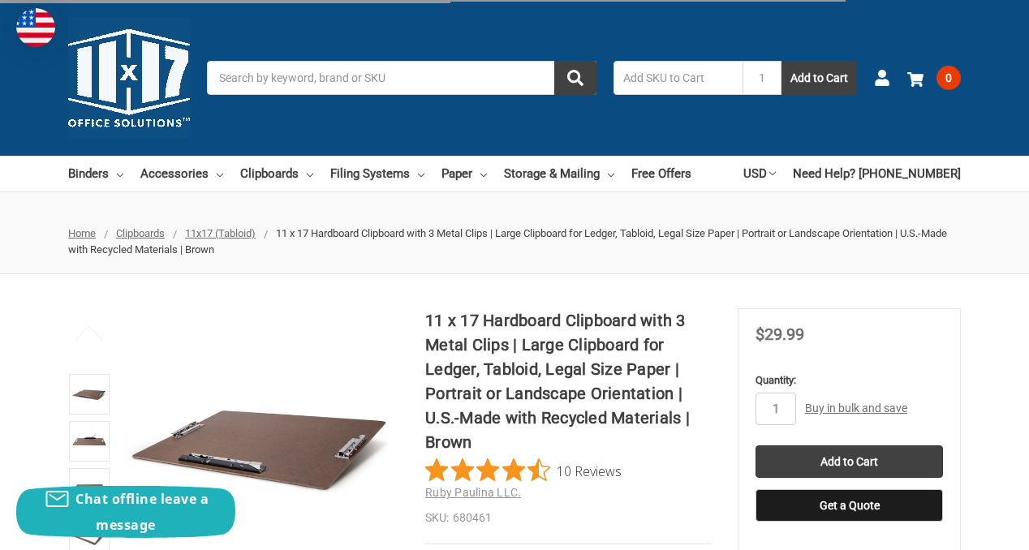  Describe the element at coordinates (377, 174) in the screenshot. I see `a: Filing Systems` at that location.